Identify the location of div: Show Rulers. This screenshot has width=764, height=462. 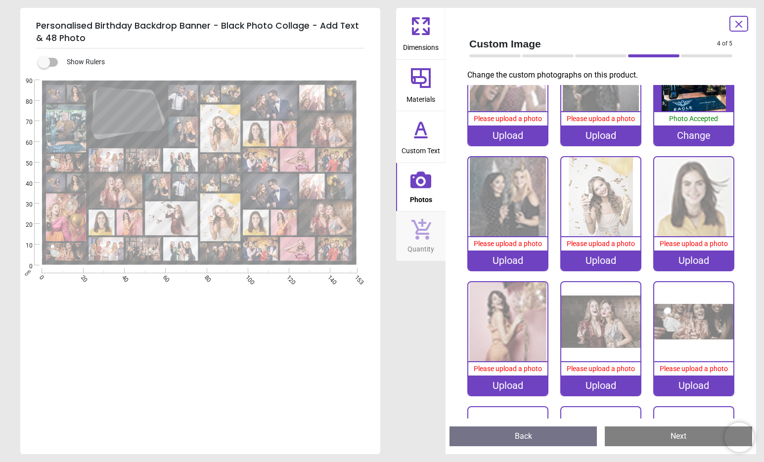
(212, 62).